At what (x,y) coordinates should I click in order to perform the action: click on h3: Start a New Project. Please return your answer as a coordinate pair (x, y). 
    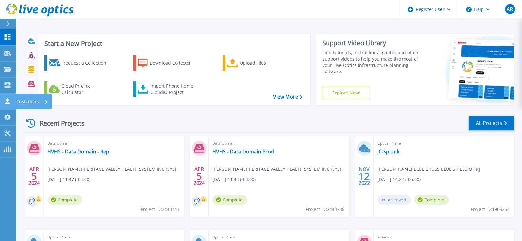
    Looking at the image, I should click on (173, 44).